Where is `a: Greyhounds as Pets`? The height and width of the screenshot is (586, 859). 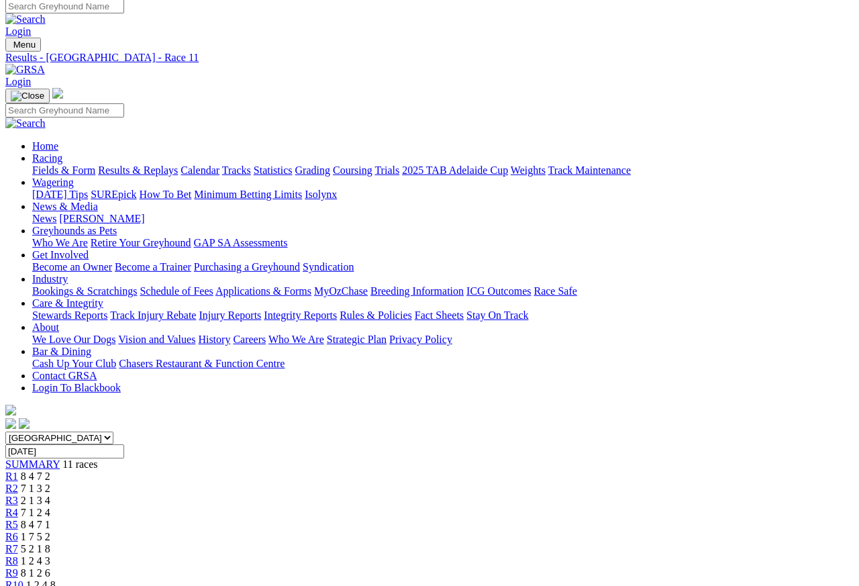 a: Greyhounds as Pets is located at coordinates (75, 230).